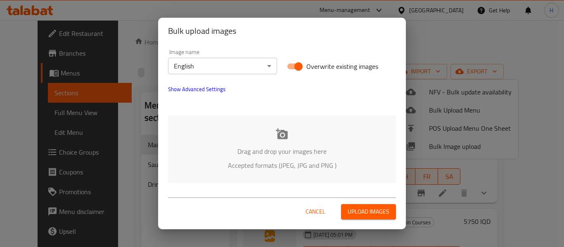 The height and width of the screenshot is (247, 564). What do you see at coordinates (196, 89) in the screenshot?
I see `span: Show Advanced Settings` at bounding box center [196, 89].